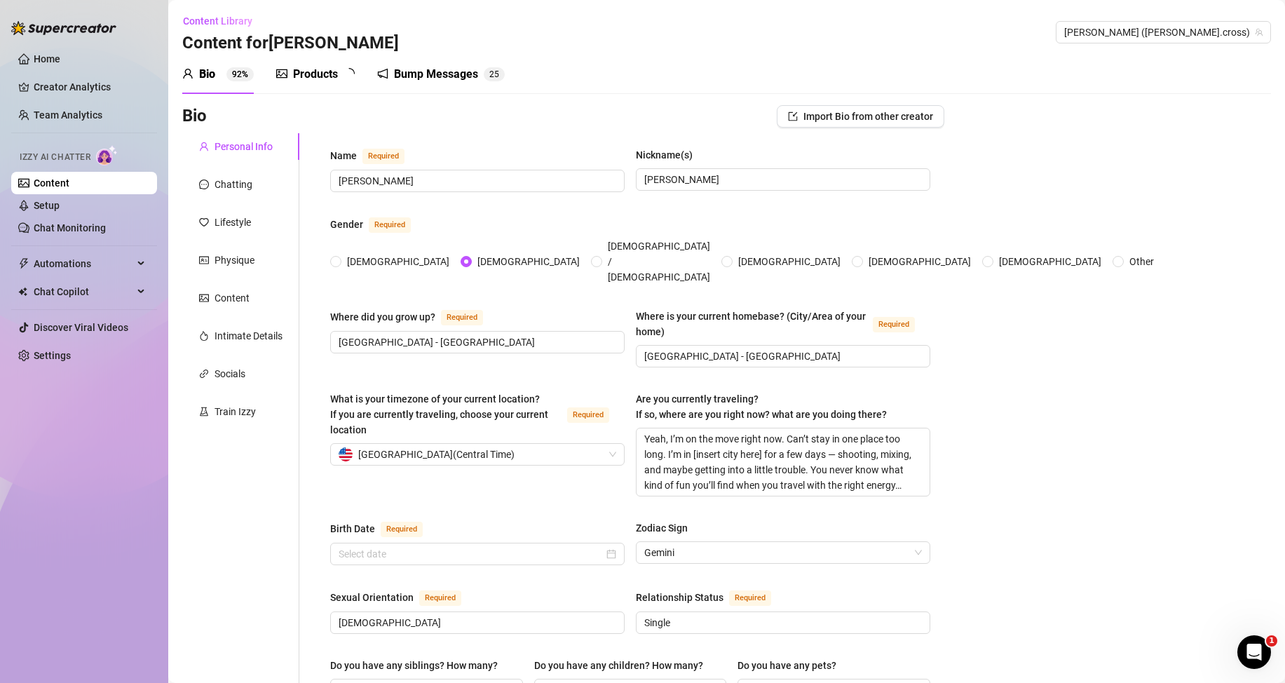 This screenshot has width=1285, height=683. Describe the element at coordinates (711, 597) in the screenshot. I see `label: Relationship Status` at that location.